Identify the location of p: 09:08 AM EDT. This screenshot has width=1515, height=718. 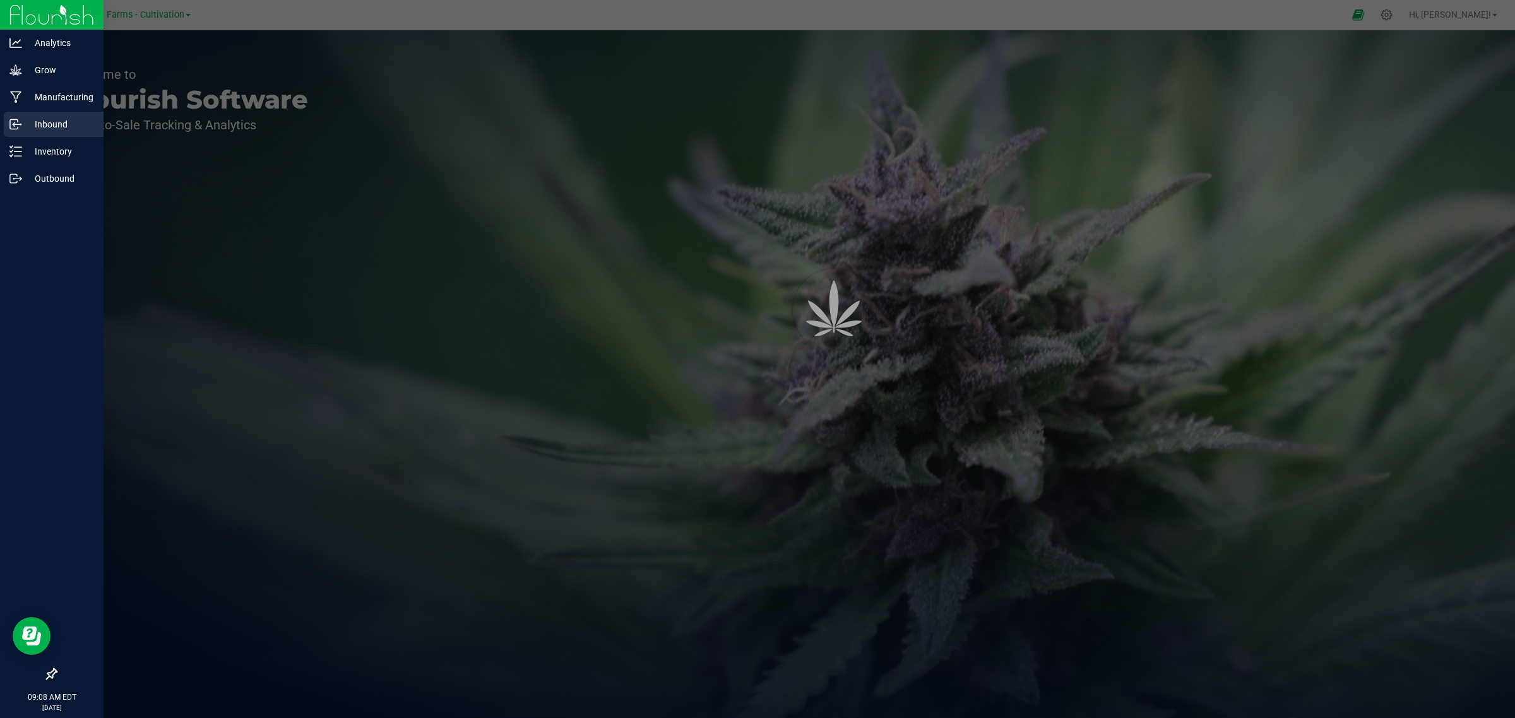
(52, 698).